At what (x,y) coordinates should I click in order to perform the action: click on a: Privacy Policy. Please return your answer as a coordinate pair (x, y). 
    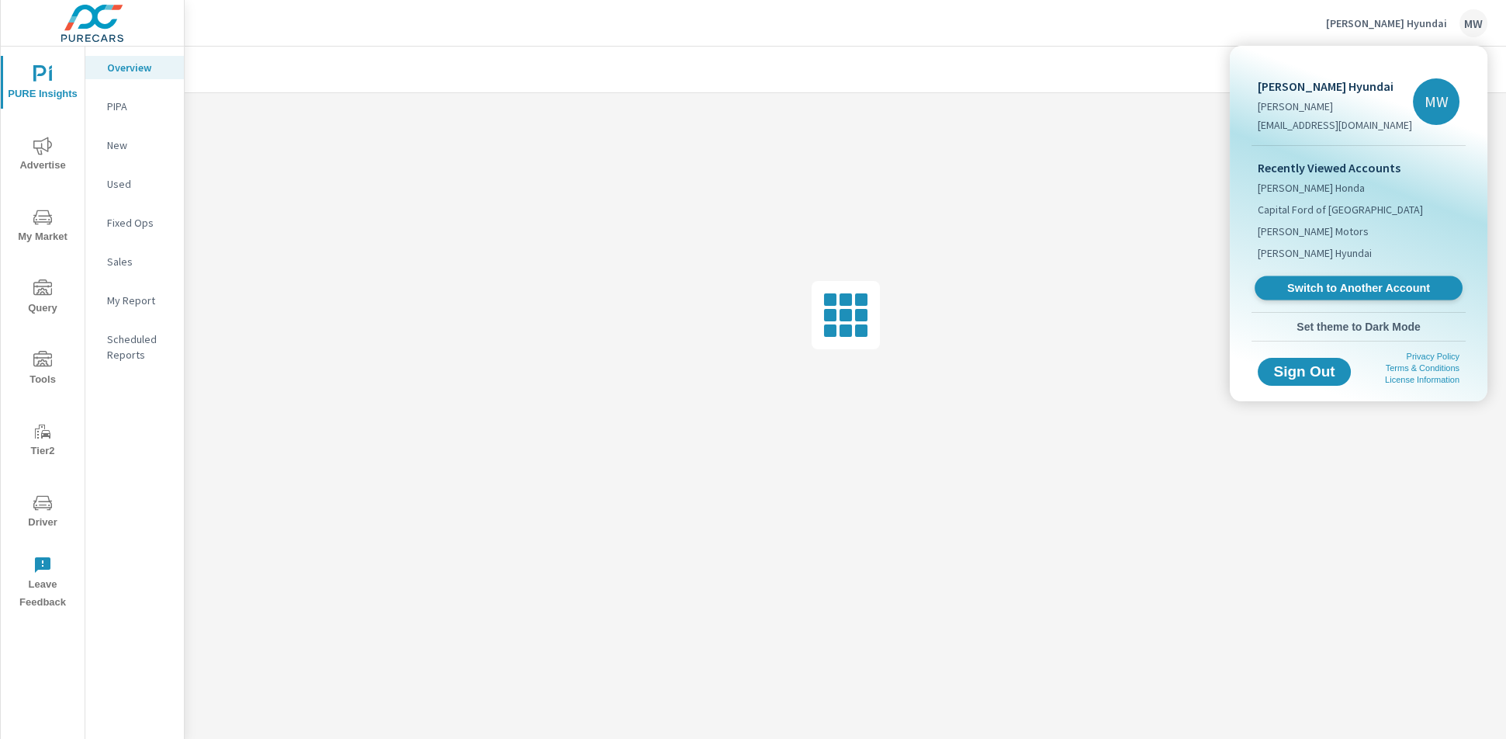
    Looking at the image, I should click on (1433, 356).